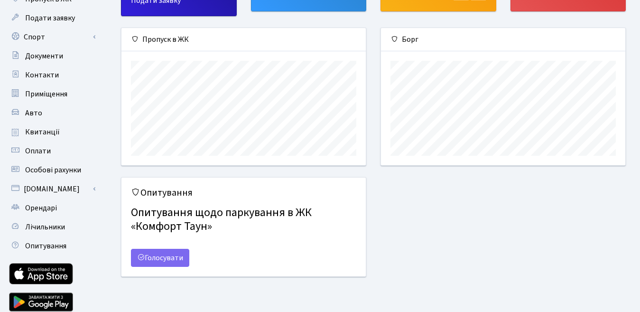 This screenshot has width=640, height=312. Describe the element at coordinates (52, 132) in the screenshot. I see `a: Квитанції` at that location.